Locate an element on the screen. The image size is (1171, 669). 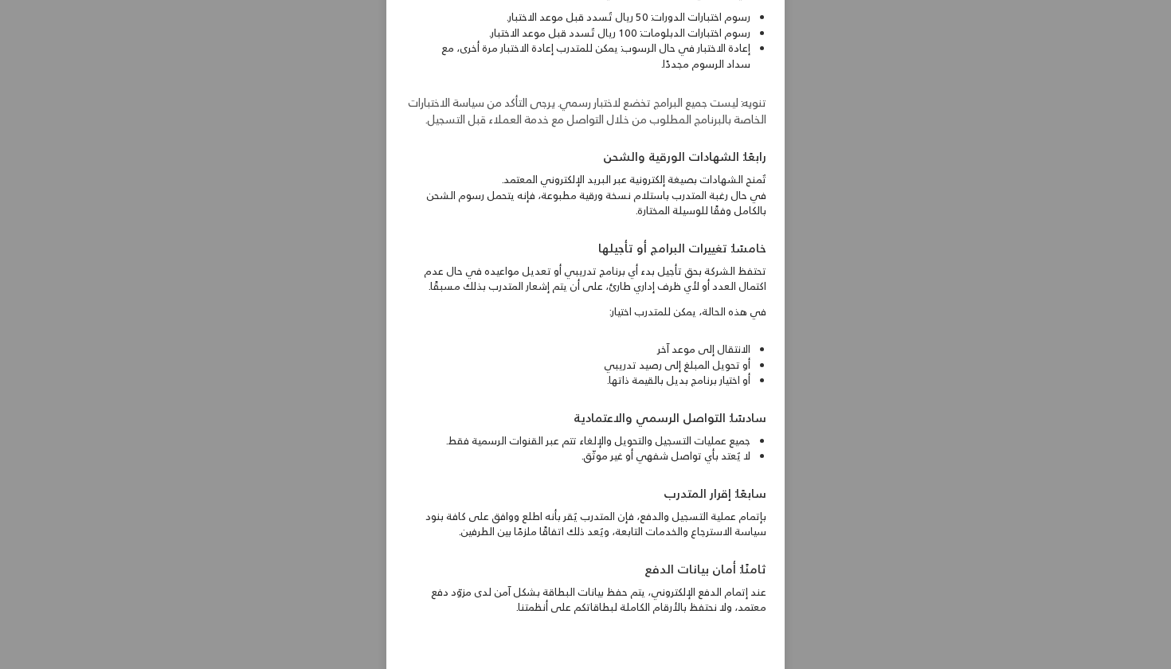
h5: سادسًا: التواصل الرسمي والاعتمادية is located at coordinates (586, 418).